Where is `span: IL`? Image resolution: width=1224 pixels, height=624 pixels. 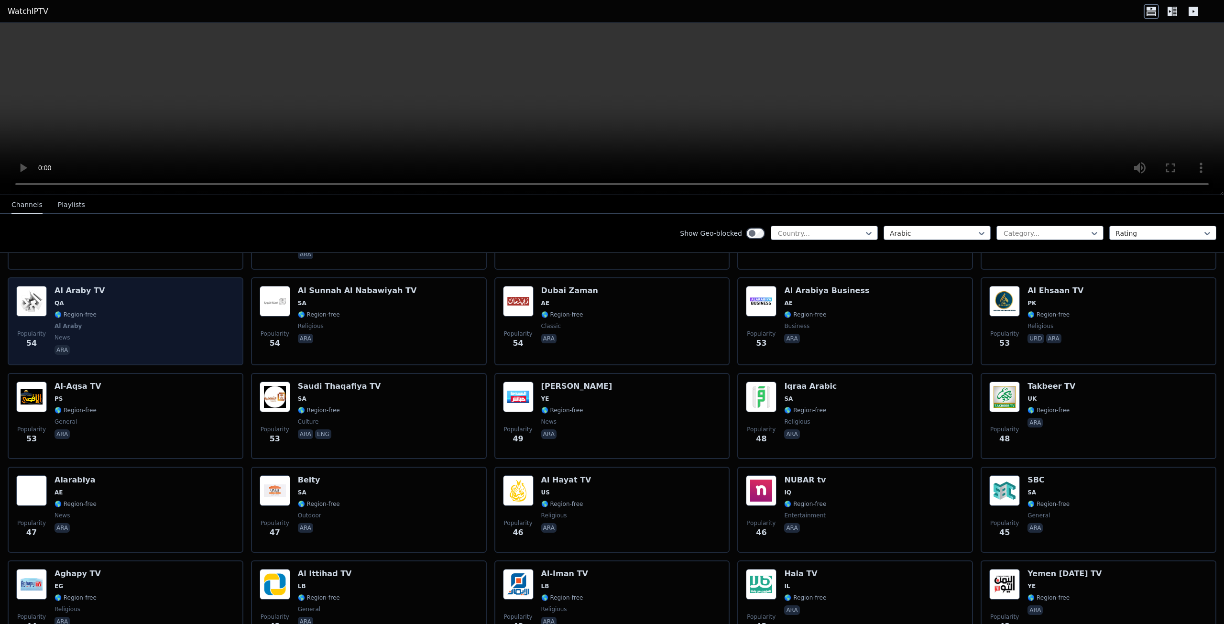 span: IL is located at coordinates (787, 586).